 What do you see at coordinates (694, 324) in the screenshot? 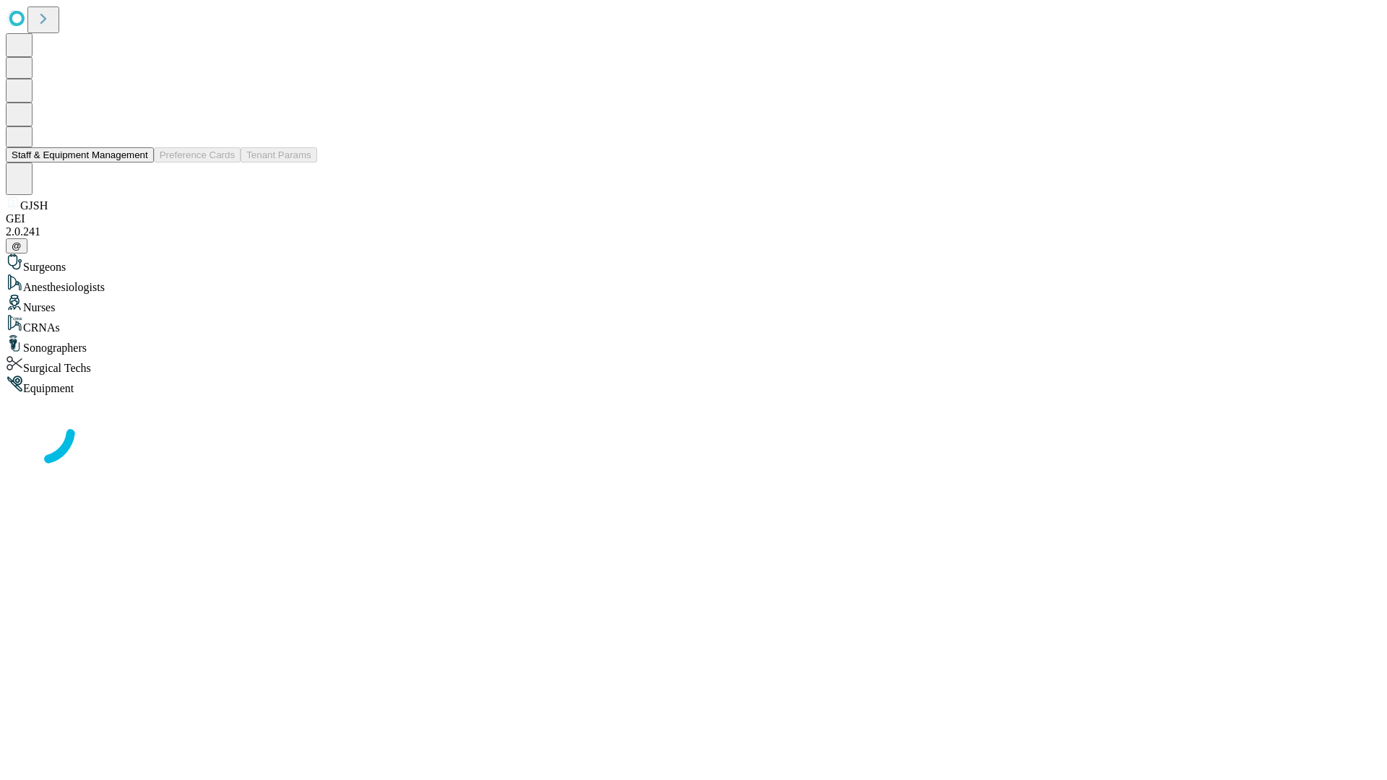
I see `div: CRNAs` at bounding box center [694, 324].